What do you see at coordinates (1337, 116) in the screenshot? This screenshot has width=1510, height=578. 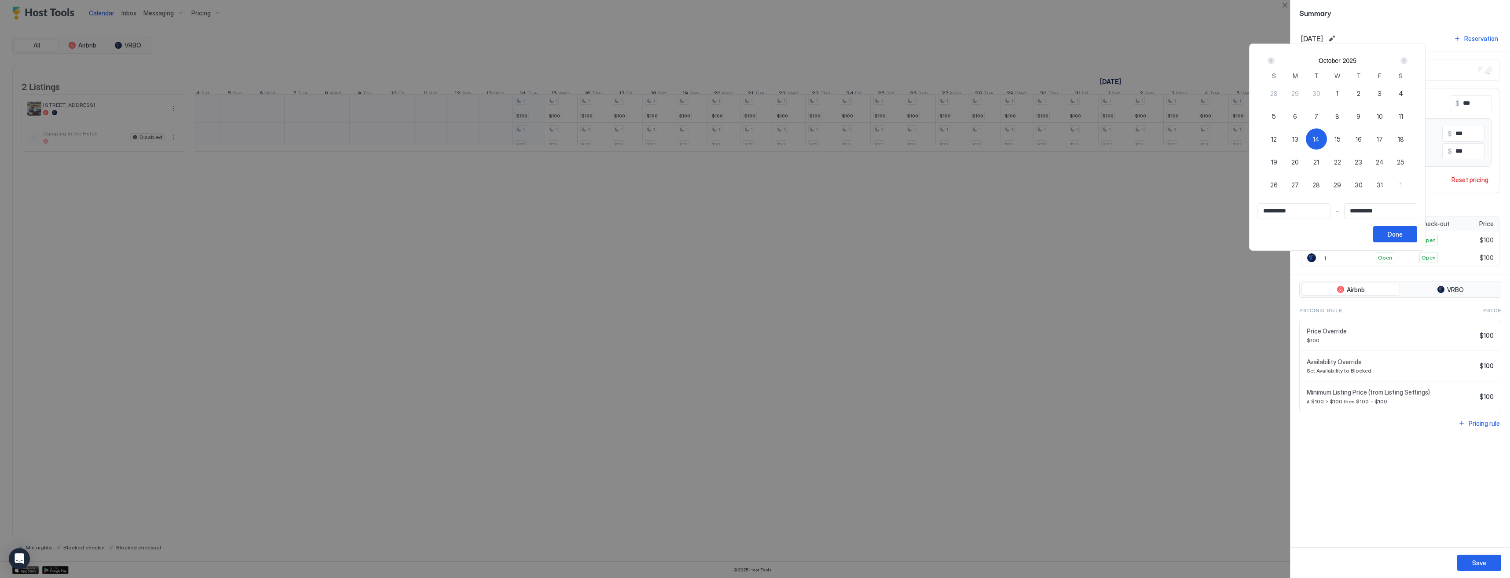 I see `button: 8` at bounding box center [1337, 116].